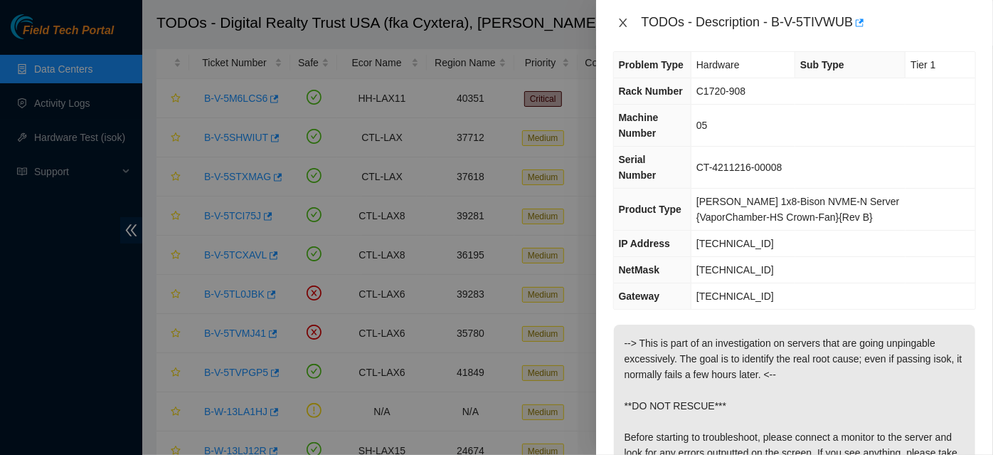 This screenshot has width=993, height=455. Describe the element at coordinates (652, 65) in the screenshot. I see `span: Problem Type` at that location.